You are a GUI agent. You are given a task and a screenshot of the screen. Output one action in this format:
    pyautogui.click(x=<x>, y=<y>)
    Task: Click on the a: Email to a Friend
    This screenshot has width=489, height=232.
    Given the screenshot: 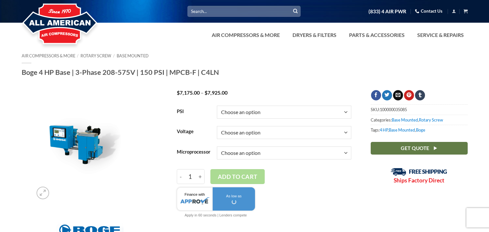 What is the action you would take?
    pyautogui.click(x=398, y=95)
    